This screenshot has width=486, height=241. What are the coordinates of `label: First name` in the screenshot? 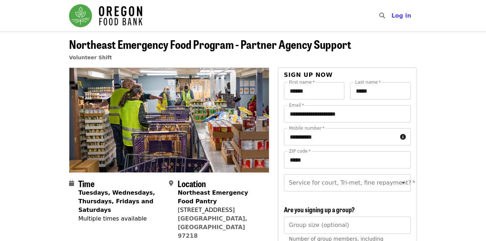 It's located at (302, 82).